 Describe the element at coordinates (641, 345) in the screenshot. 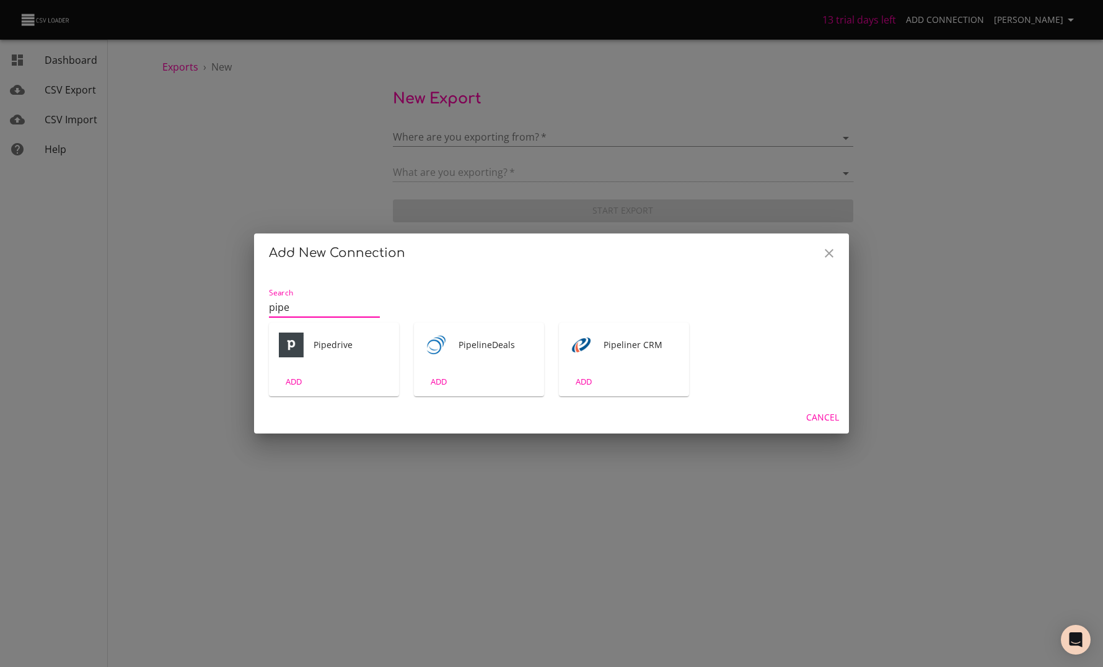

I see `span: Pipeliner CRM` at that location.